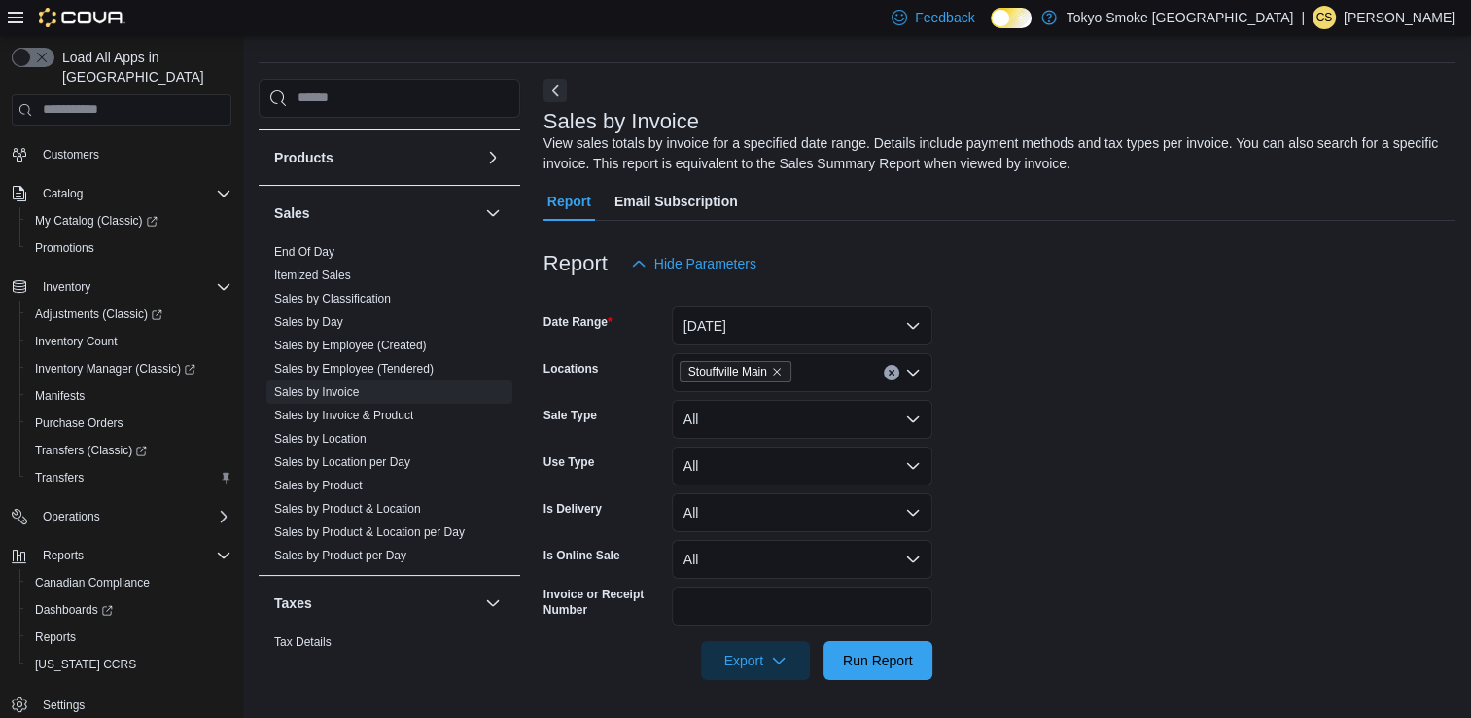  I want to click on button: Run Report, so click(878, 660).